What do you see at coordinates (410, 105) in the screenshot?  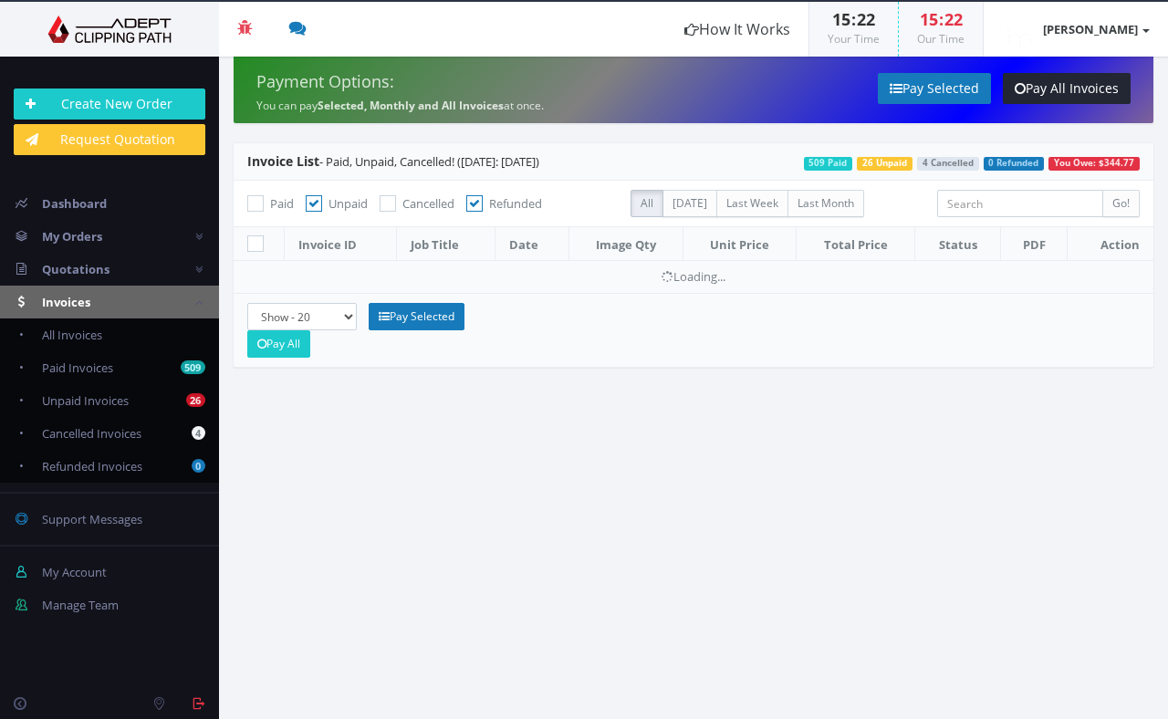 I see `strong: Selected, Monthly and All Invoices` at bounding box center [410, 105].